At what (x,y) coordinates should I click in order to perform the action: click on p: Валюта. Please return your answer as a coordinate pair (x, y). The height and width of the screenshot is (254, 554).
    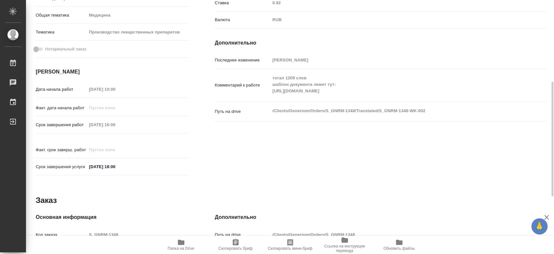
    Looking at the image, I should click on (243, 20).